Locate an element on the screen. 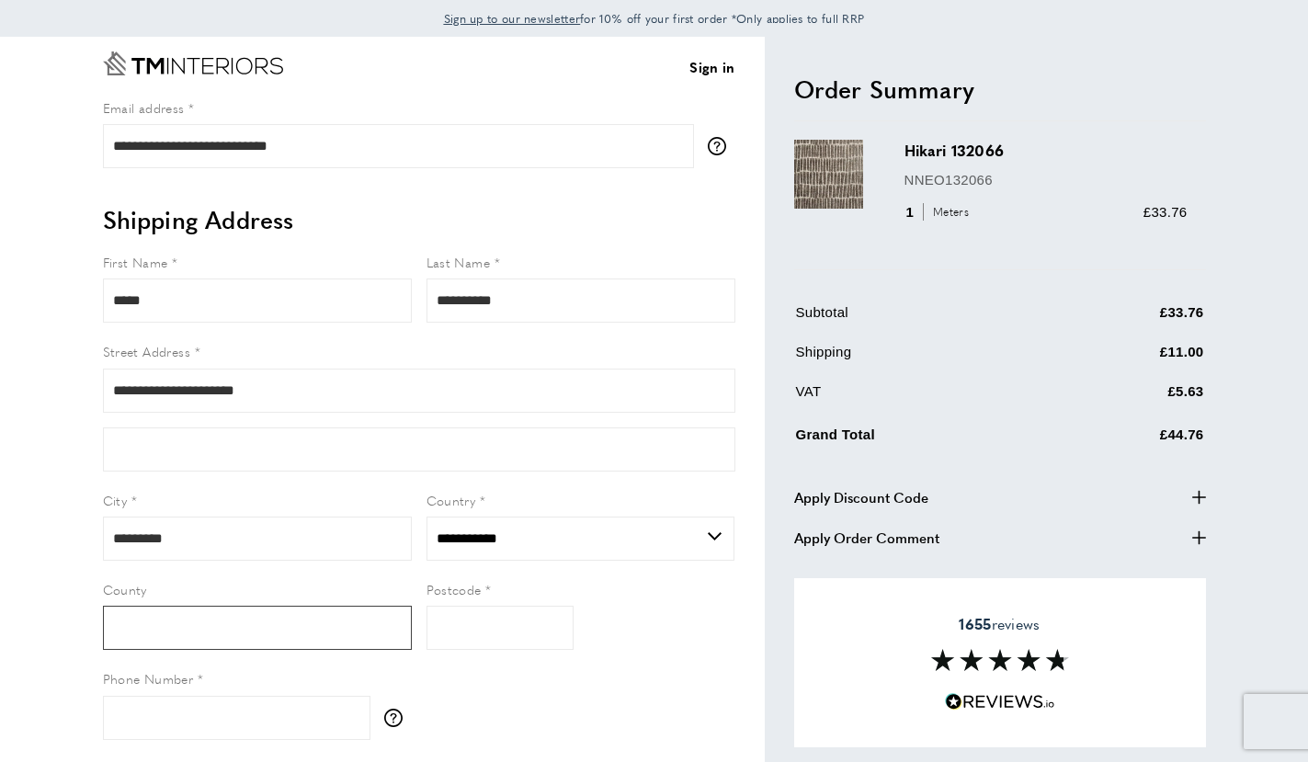  img: Reviews.io 5 stars is located at coordinates (1000, 701).